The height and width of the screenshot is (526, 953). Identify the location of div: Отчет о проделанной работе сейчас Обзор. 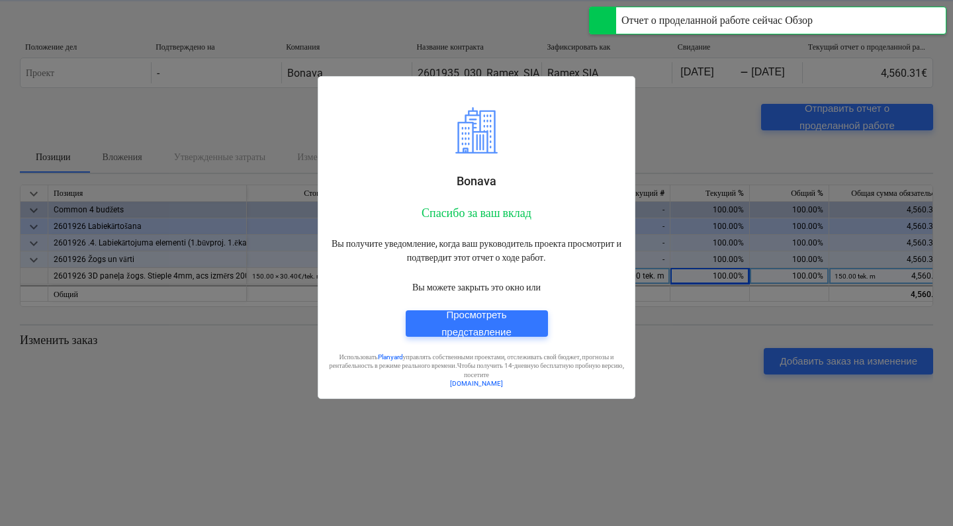
(716, 21).